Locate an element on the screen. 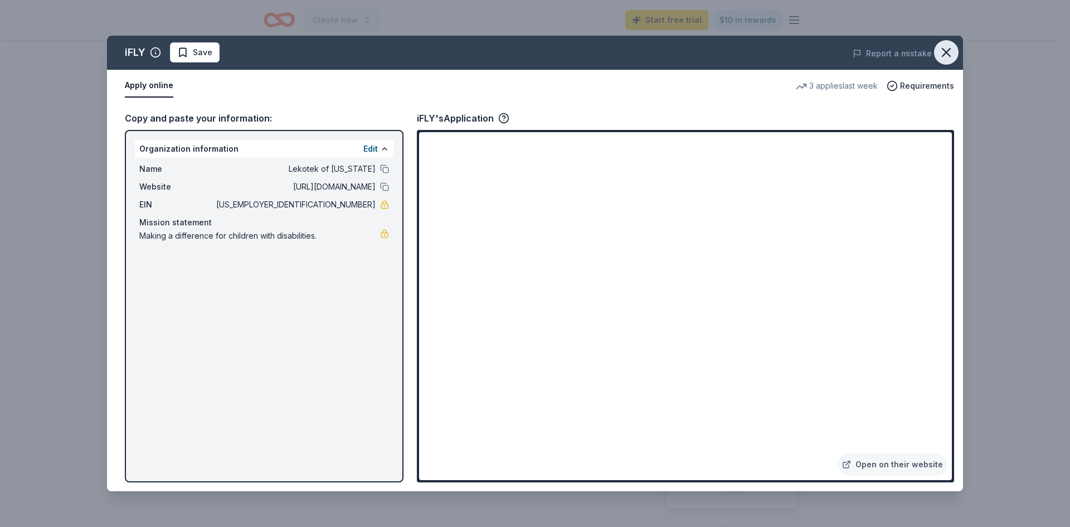 The image size is (1070, 527). button: Report a mistake is located at coordinates (892, 53).